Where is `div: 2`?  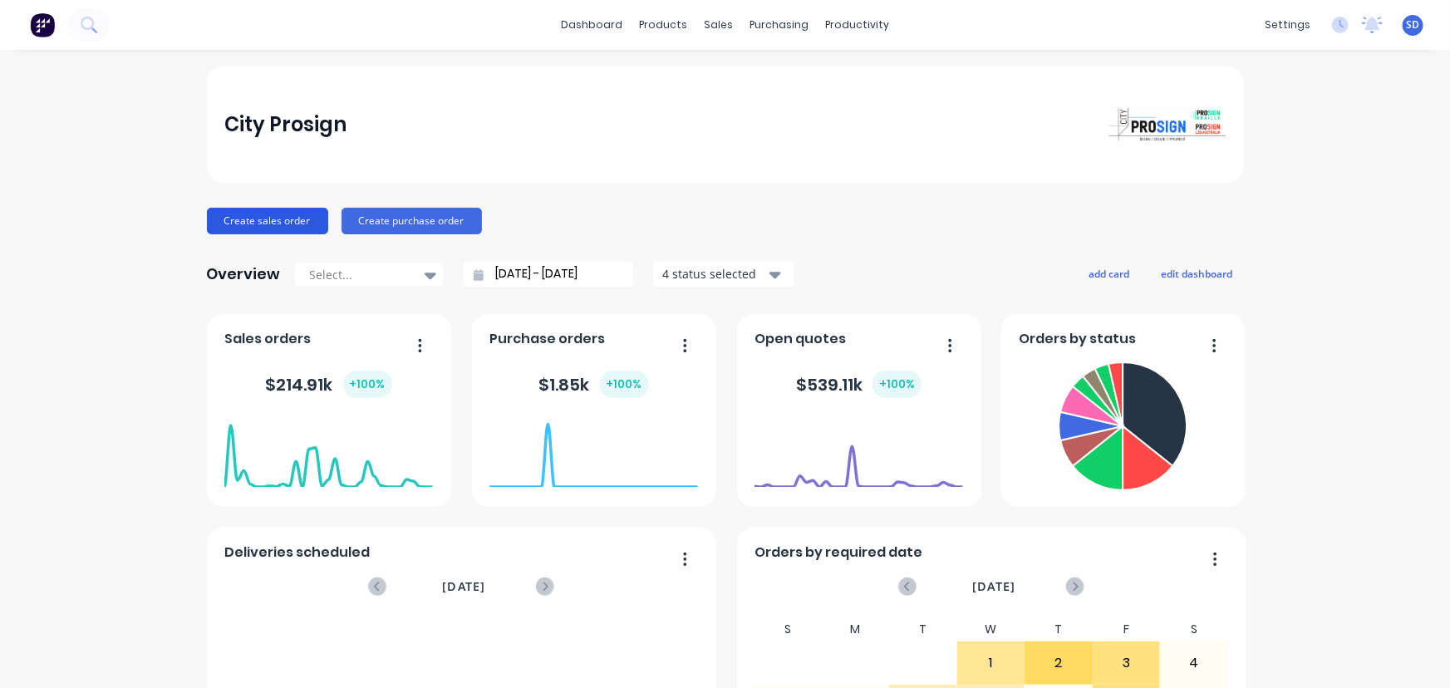 div: 2 is located at coordinates (1059, 663).